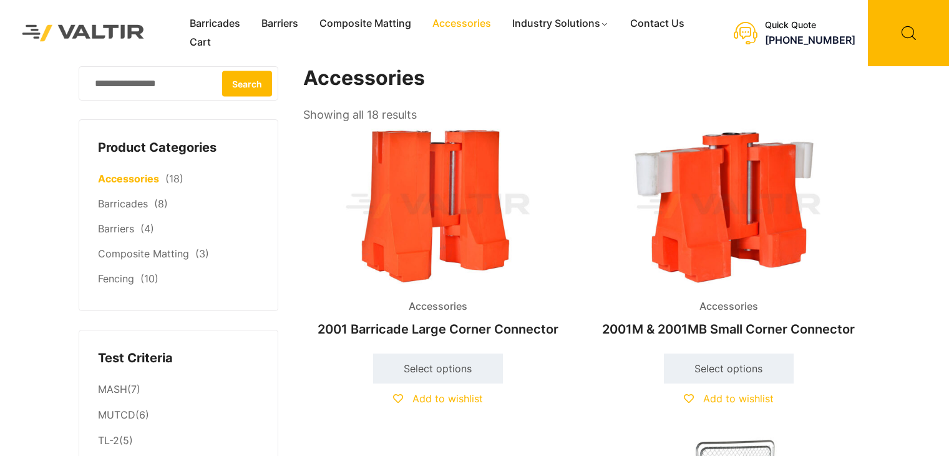 The width and height of the screenshot is (949, 456). What do you see at coordinates (729, 233) in the screenshot?
I see `a: Accessories2001M & 2001MB Small Corner Connector` at bounding box center [729, 233].